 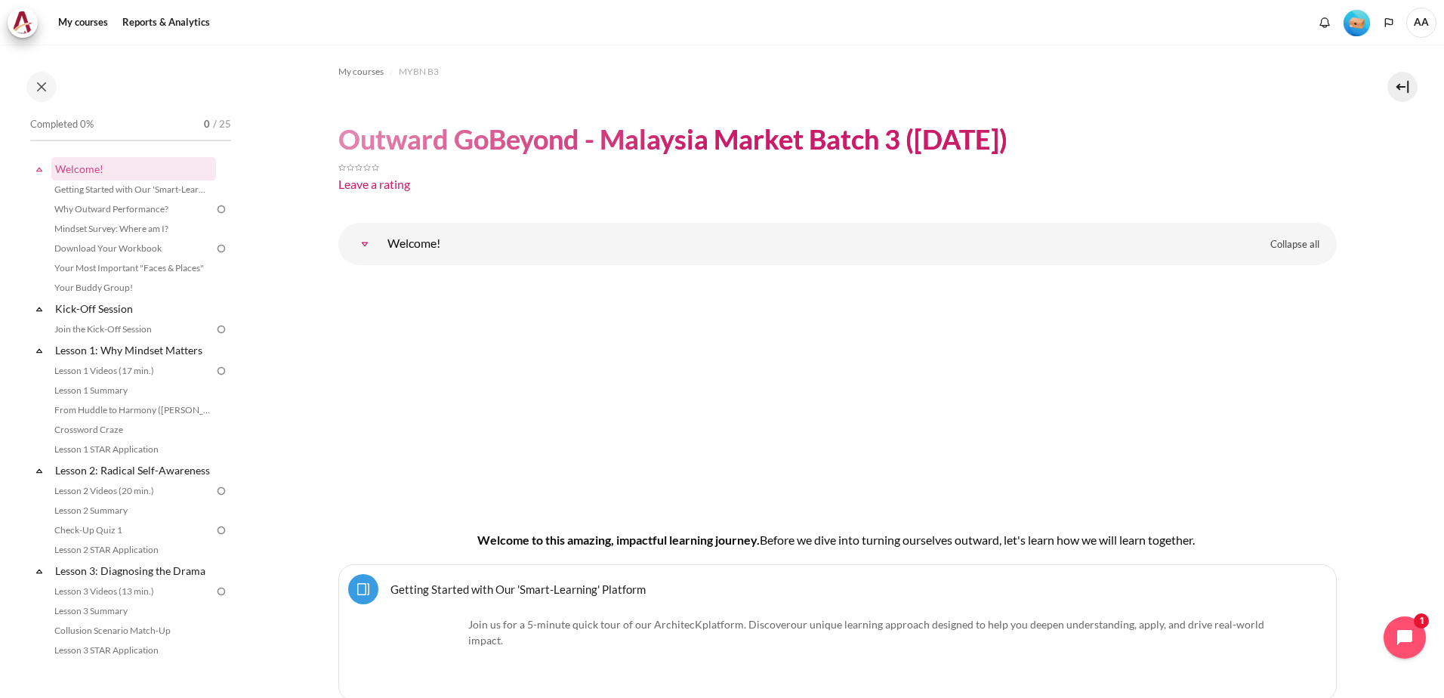 What do you see at coordinates (1356, 23) in the screenshot?
I see `img: Level #1` at bounding box center [1356, 23].